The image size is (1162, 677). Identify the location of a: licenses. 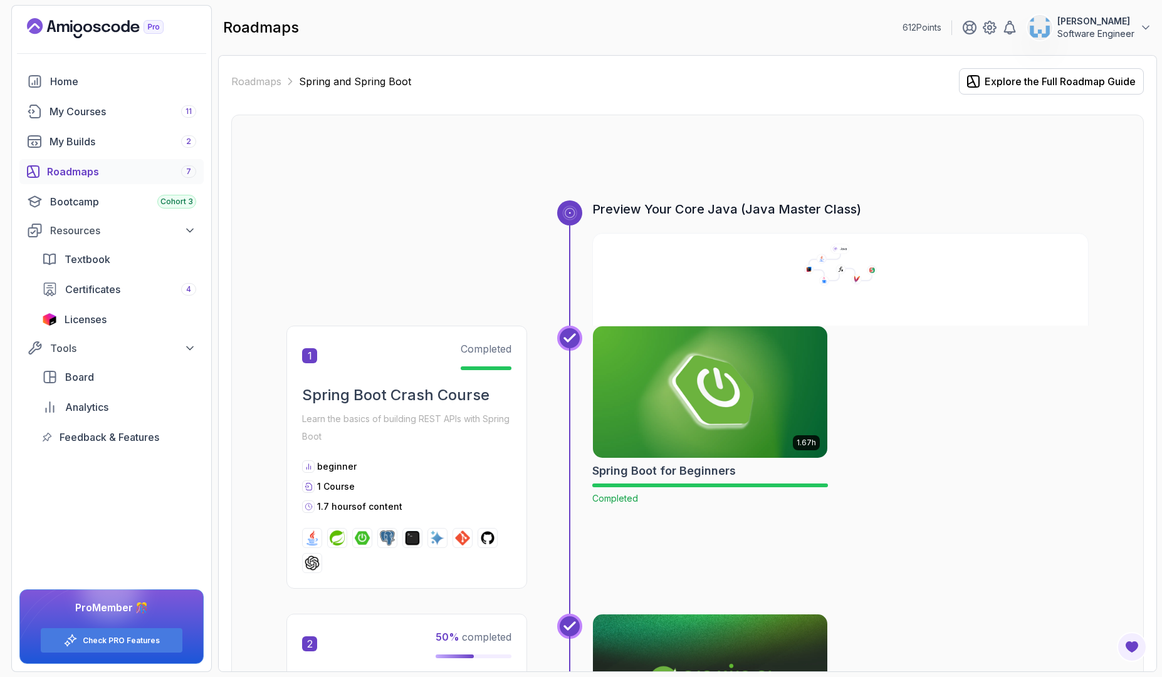
(119, 320).